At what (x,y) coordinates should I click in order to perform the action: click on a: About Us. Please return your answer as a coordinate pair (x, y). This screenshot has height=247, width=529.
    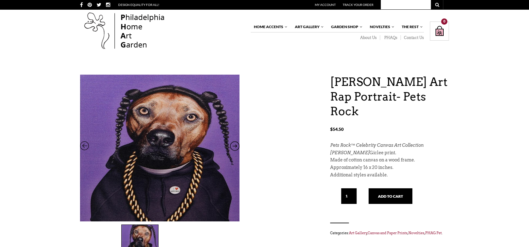
    Looking at the image, I should click on (368, 38).